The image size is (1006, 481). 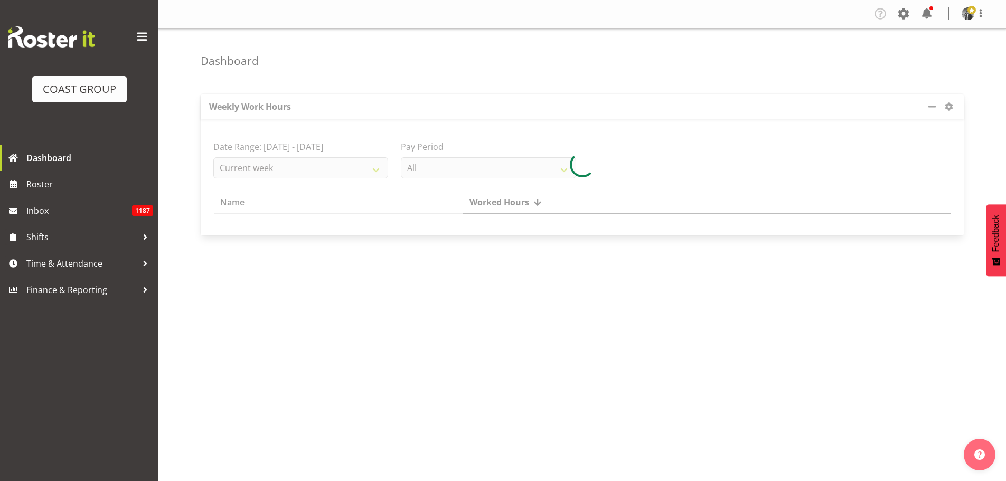 I want to click on img: help-xxl-2.png, so click(x=979, y=455).